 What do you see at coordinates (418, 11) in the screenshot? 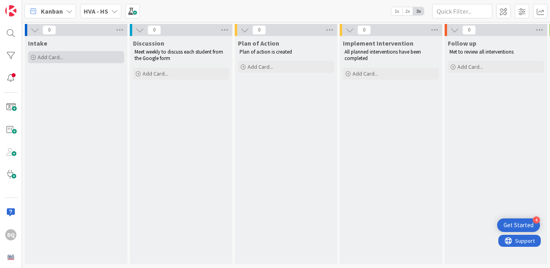
I see `span: 3x` at bounding box center [418, 11].